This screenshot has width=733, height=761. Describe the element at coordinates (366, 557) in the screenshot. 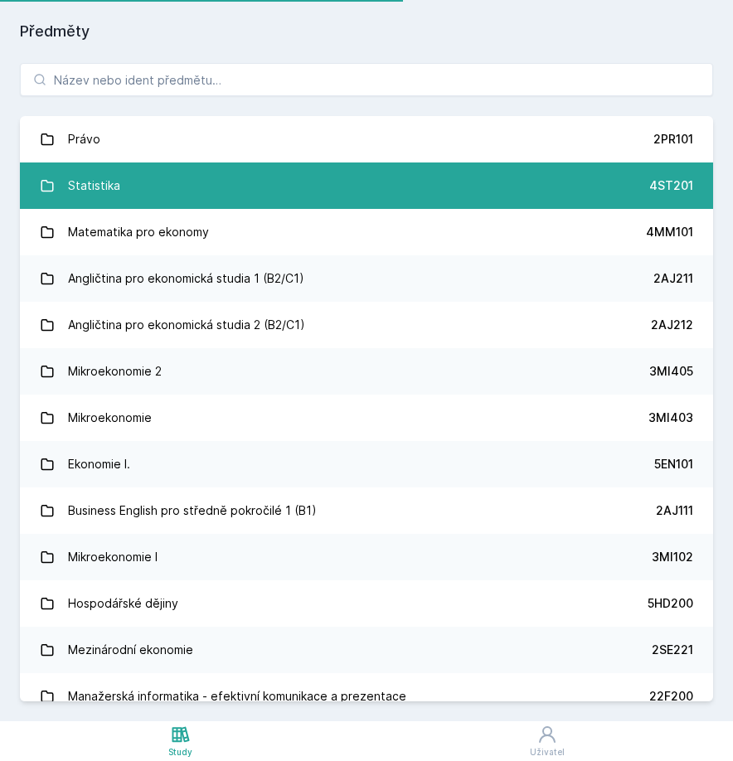

I see `a: Mikroekonomie I 3MI102` at that location.